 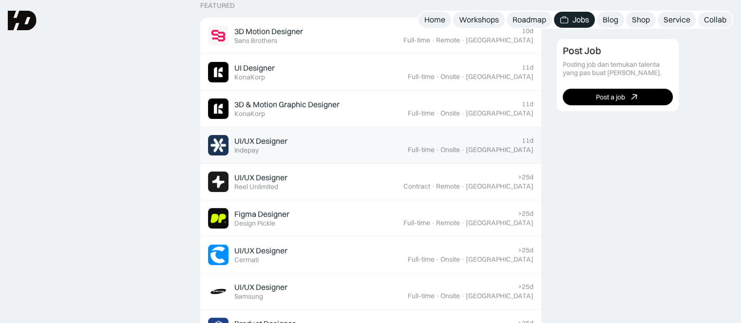 I want to click on div: 3D & Motion Graphic Designer, so click(x=287, y=104).